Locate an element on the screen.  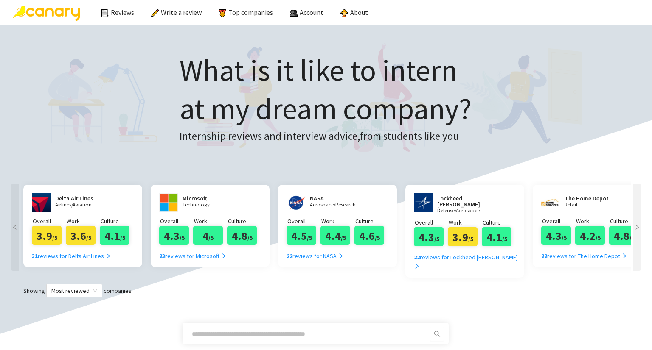
div: reviews for The Home Depot is located at coordinates (584, 256).